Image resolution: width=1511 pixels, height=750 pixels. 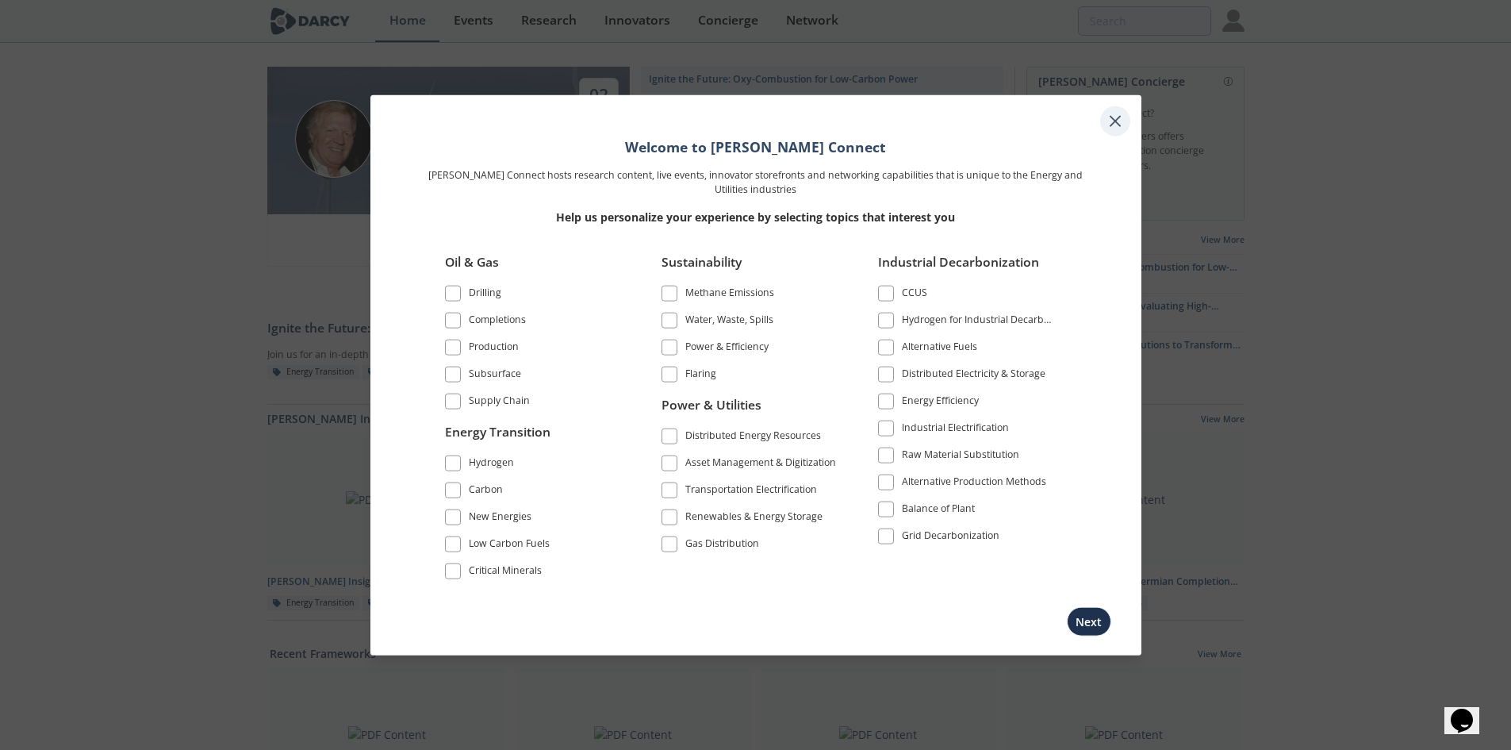 What do you see at coordinates (486, 492) in the screenshot?
I see `div: Carbon` at bounding box center [486, 492].